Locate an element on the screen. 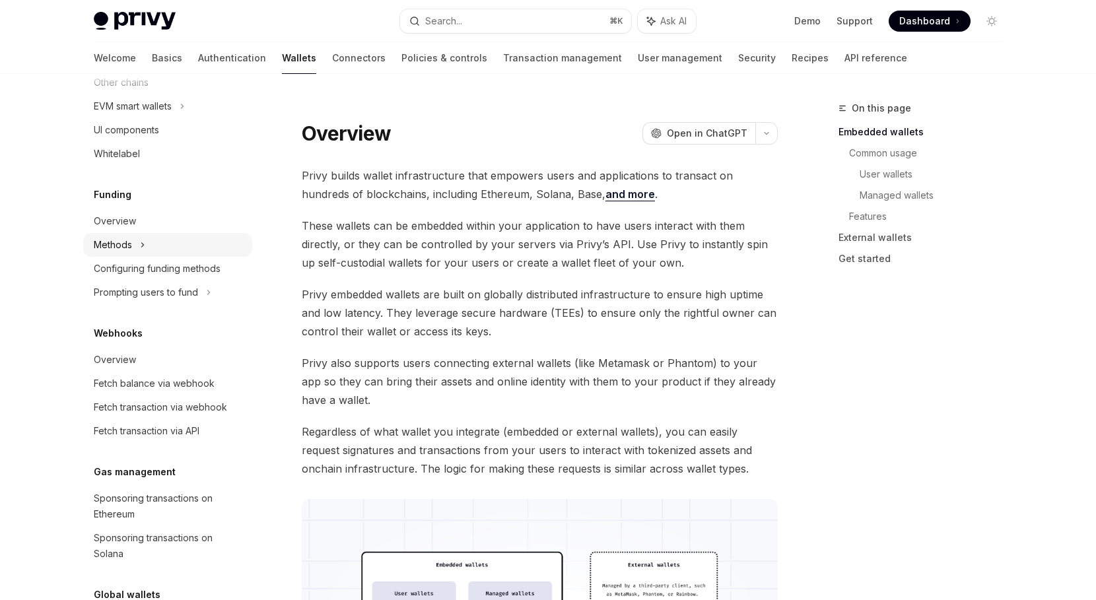  a: Wallets is located at coordinates (299, 58).